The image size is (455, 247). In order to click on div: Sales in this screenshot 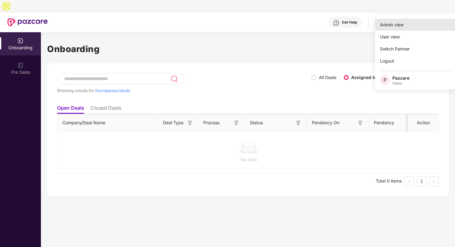, I will do `click(401, 83)`.